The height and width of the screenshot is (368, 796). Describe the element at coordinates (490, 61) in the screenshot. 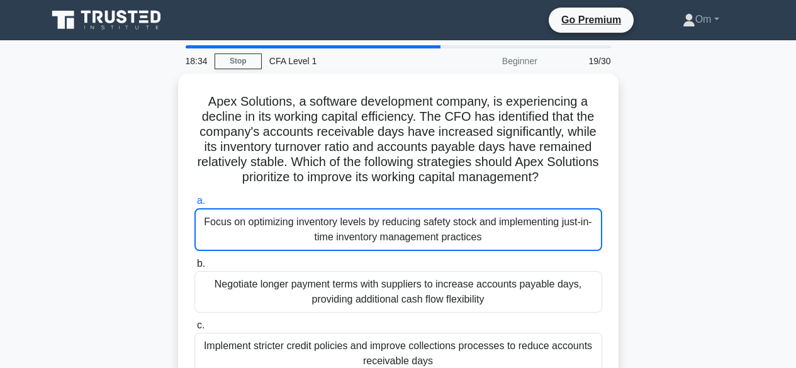

I see `div: Beginner` at that location.